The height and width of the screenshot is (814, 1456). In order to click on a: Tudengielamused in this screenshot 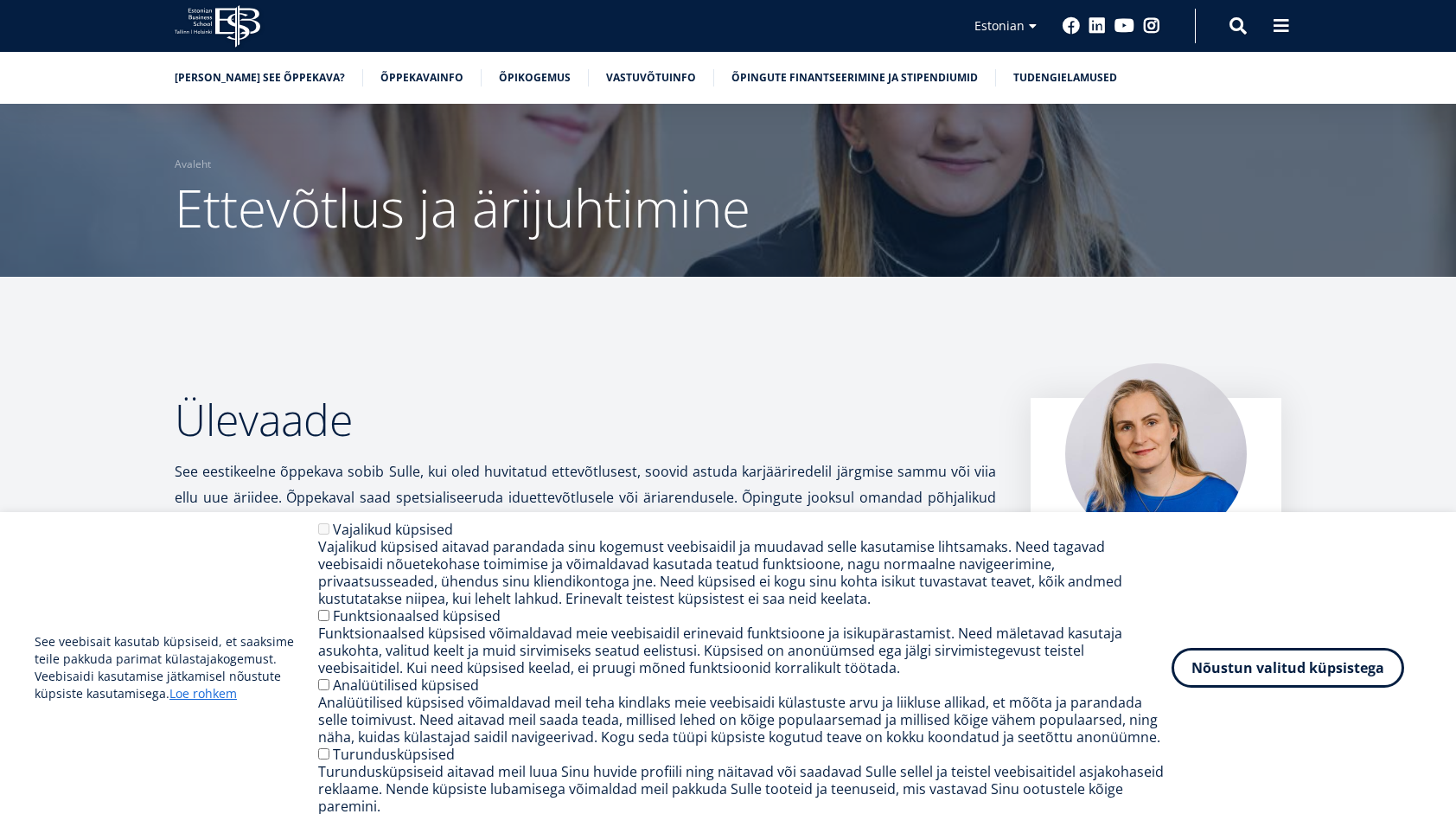, I will do `click(1065, 78)`.